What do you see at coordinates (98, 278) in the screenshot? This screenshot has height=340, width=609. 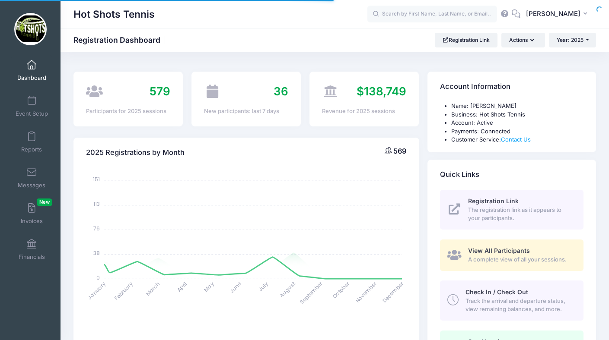 I see `tspan: 0` at bounding box center [98, 278].